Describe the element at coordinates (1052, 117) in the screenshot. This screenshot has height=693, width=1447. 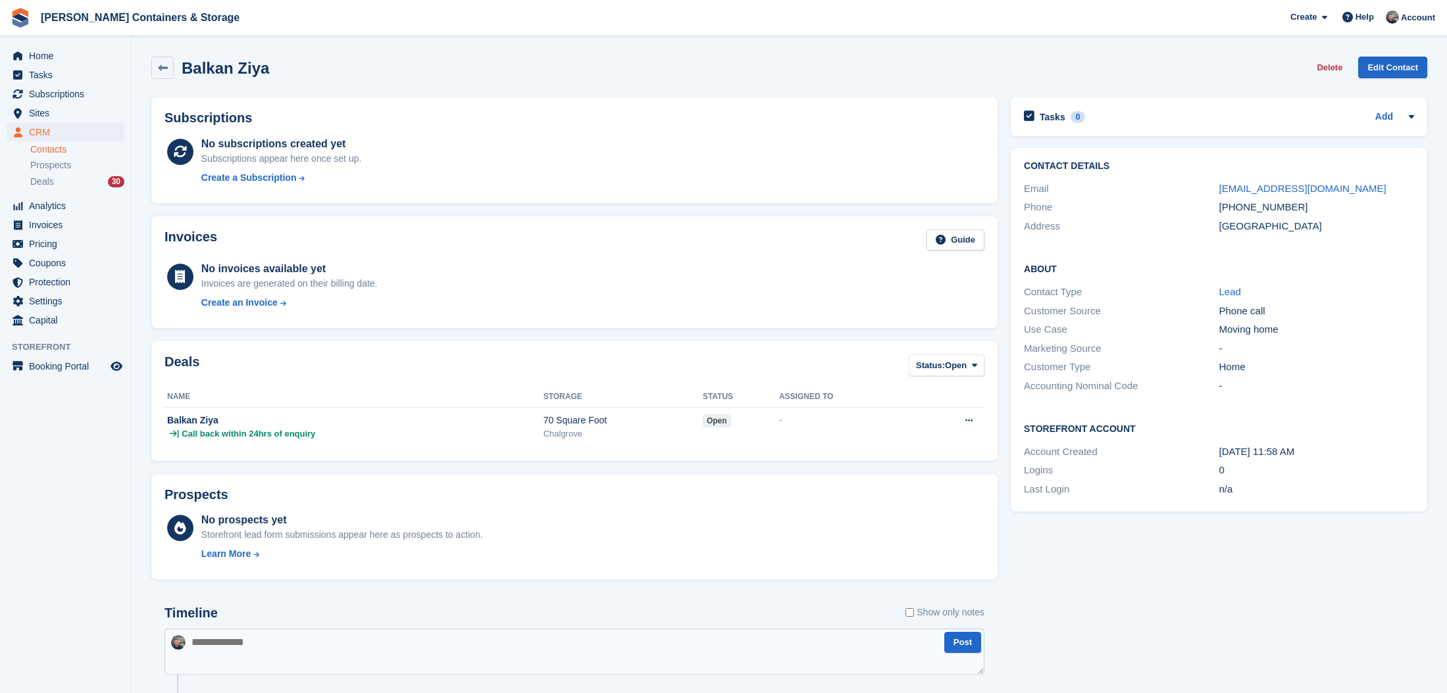
I see `h2: Tasks` at that location.